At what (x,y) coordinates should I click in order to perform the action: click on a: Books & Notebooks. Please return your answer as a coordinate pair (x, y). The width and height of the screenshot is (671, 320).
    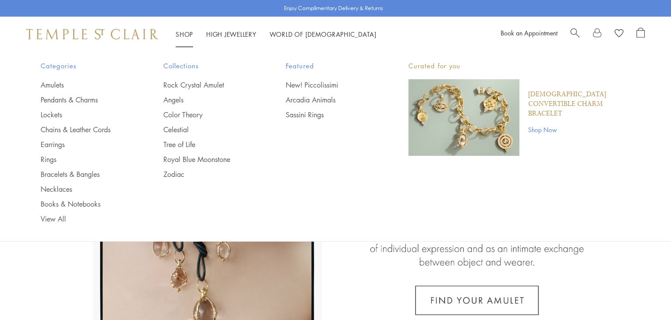
    Looking at the image, I should click on (84, 204).